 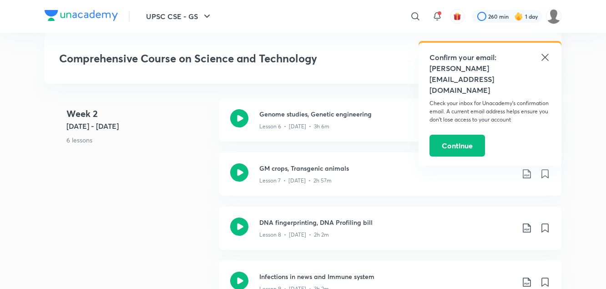 What do you see at coordinates (386, 168) in the screenshot?
I see `h3: GM crops, Transgenic animals` at bounding box center [386, 168].